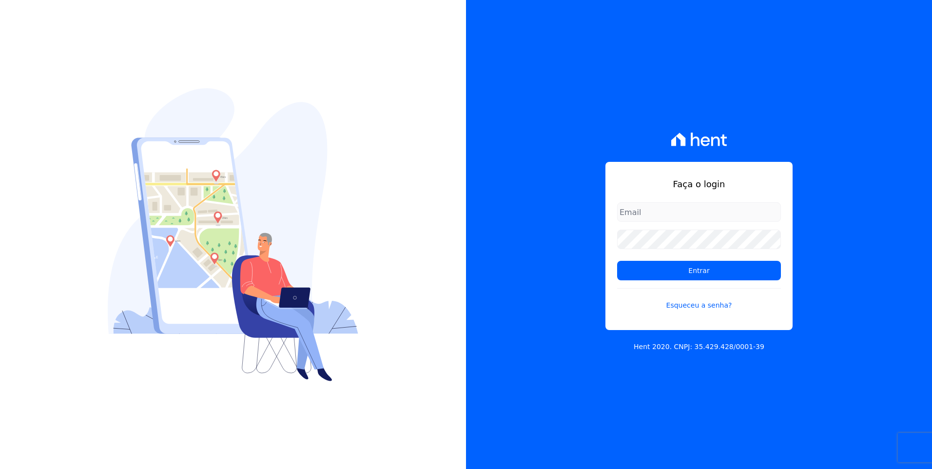 This screenshot has height=469, width=932. Describe the element at coordinates (699, 212) in the screenshot. I see `input: Email` at that location.